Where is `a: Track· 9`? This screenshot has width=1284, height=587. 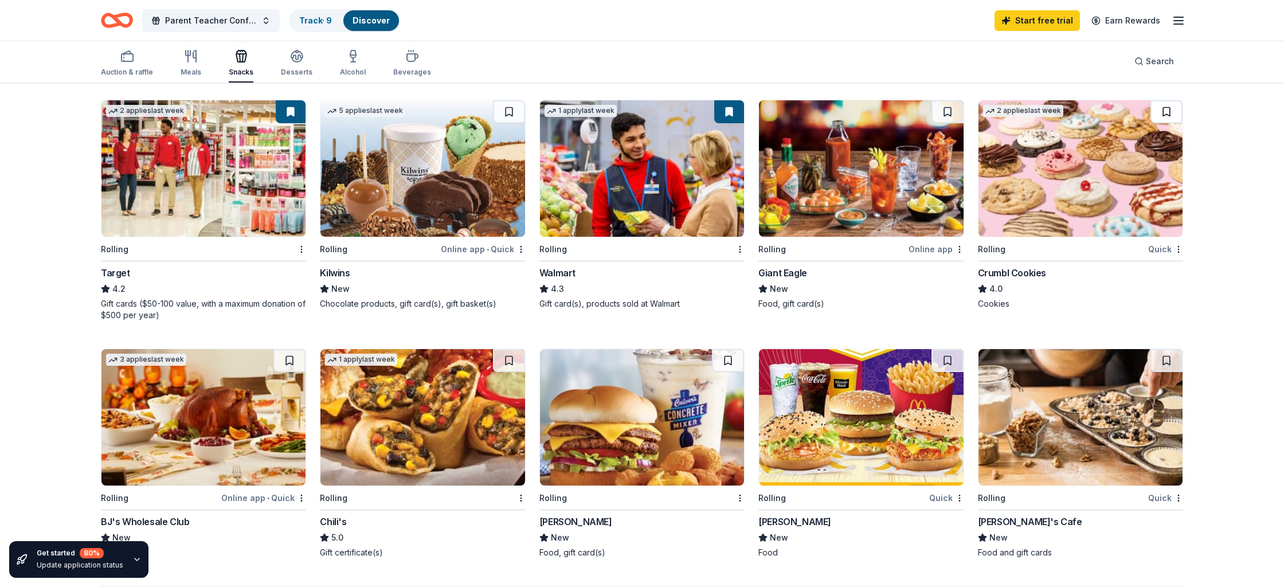
a: Track· 9 is located at coordinates (315, 20).